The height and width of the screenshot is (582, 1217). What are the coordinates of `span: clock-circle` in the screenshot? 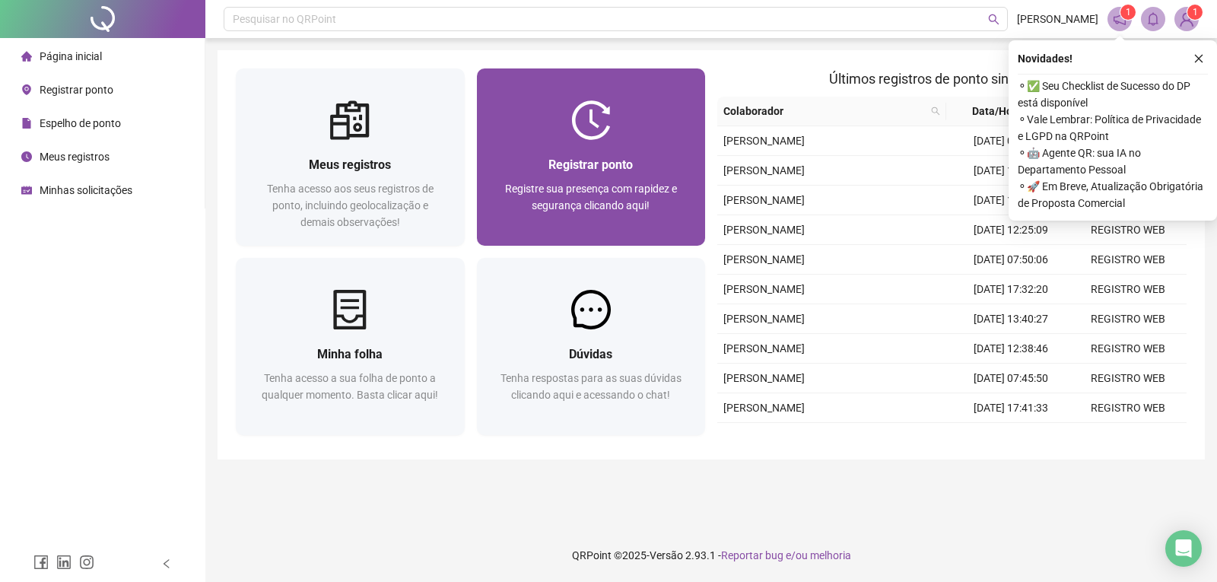 It's located at (27, 157).